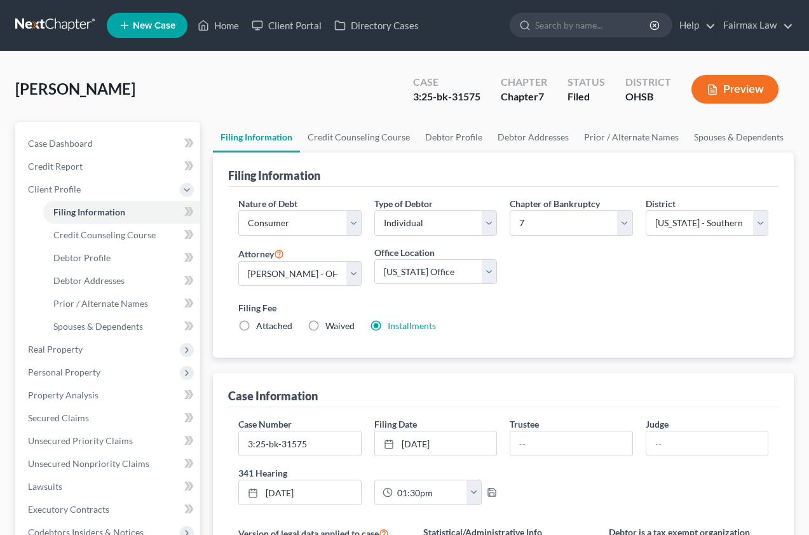  What do you see at coordinates (88, 463) in the screenshot?
I see `span: Unsecured Nonpriority Claims` at bounding box center [88, 463].